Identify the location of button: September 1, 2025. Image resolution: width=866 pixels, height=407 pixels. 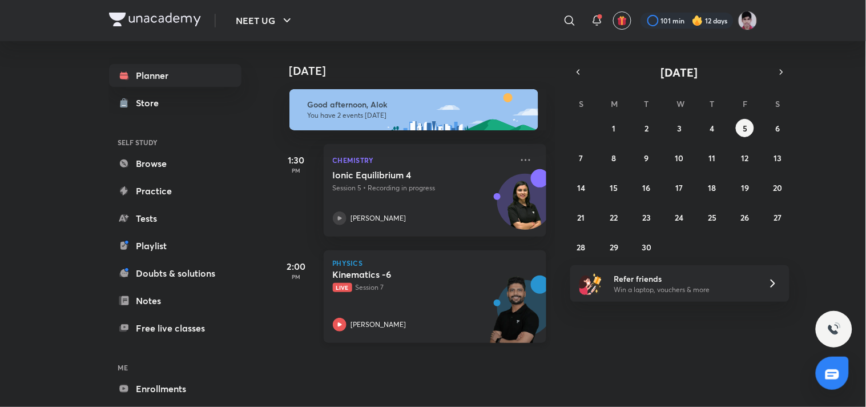
(615, 128).